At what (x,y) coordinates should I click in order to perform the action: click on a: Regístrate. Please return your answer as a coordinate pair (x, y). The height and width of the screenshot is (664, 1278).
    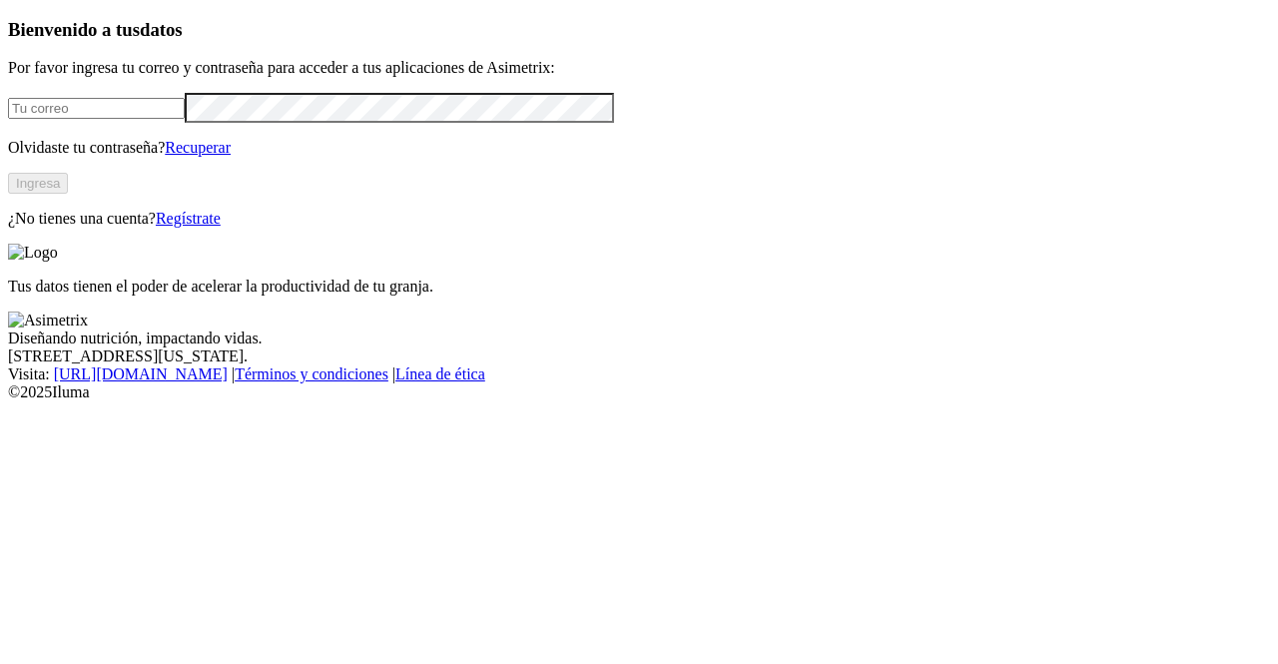
    Looking at the image, I should click on (188, 218).